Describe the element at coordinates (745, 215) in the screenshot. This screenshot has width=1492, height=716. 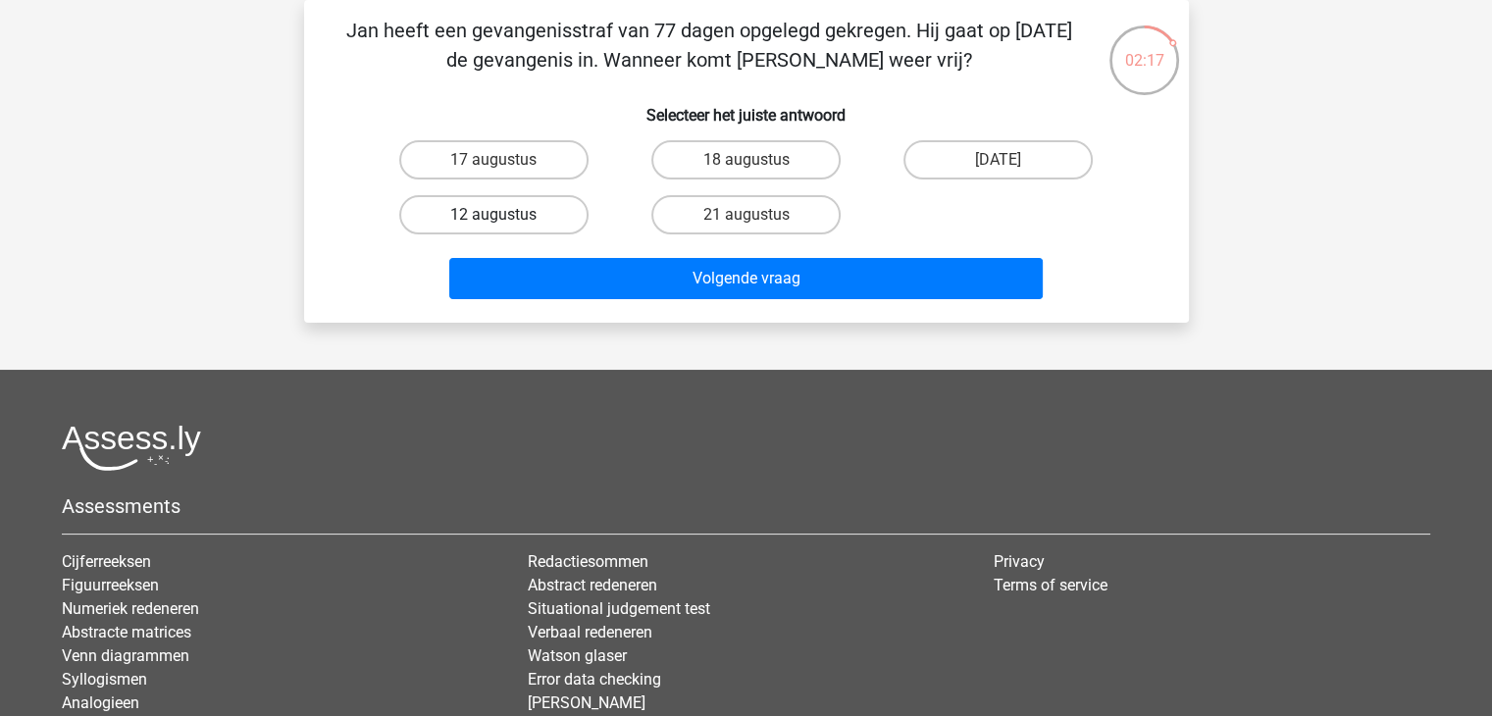
I see `label: 21 augustus` at that location.